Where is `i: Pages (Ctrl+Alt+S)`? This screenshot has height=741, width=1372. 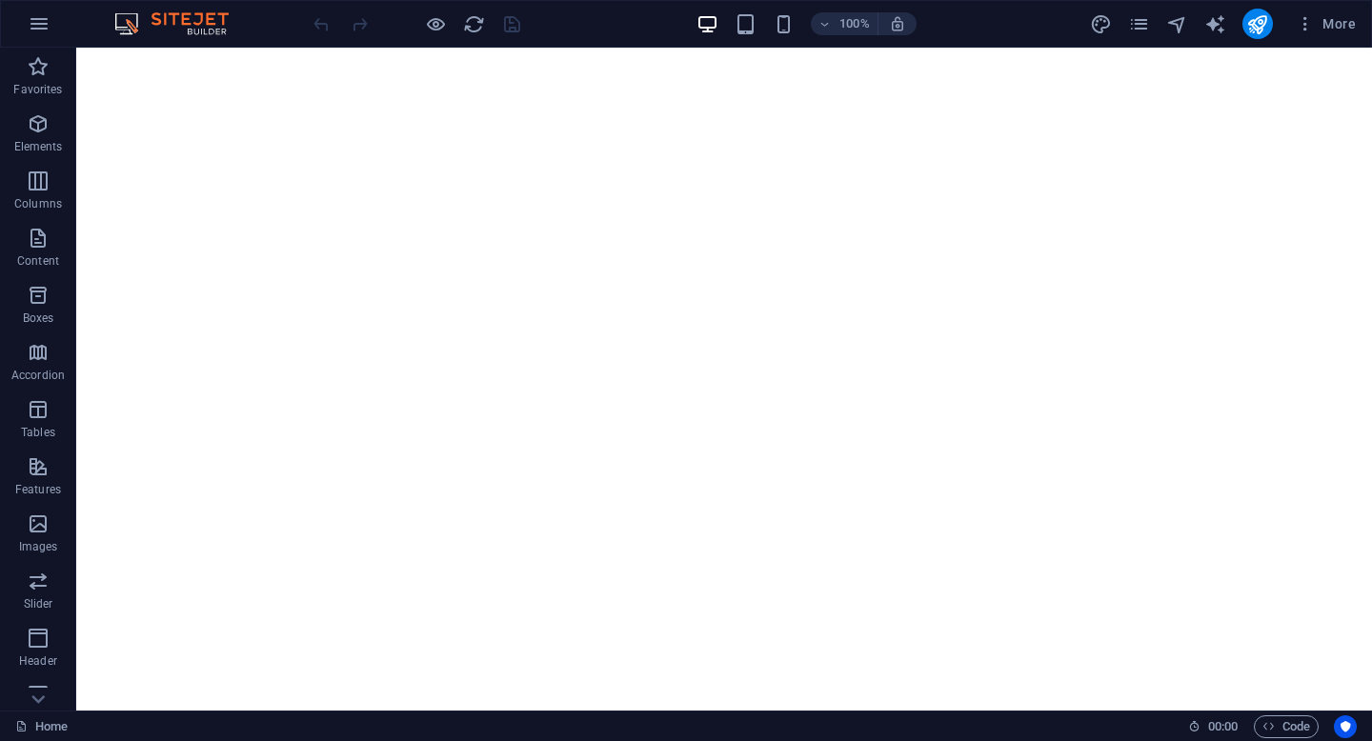 i: Pages (Ctrl+Alt+S) is located at coordinates (1139, 24).